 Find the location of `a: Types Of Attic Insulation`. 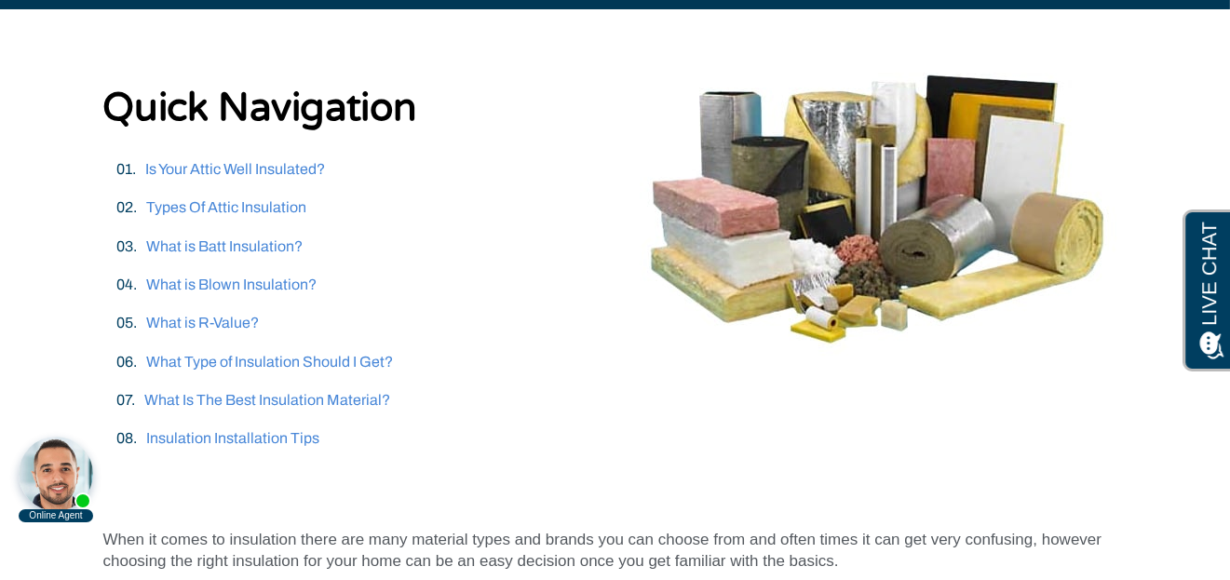

a: Types Of Attic Insulation is located at coordinates (227, 207).